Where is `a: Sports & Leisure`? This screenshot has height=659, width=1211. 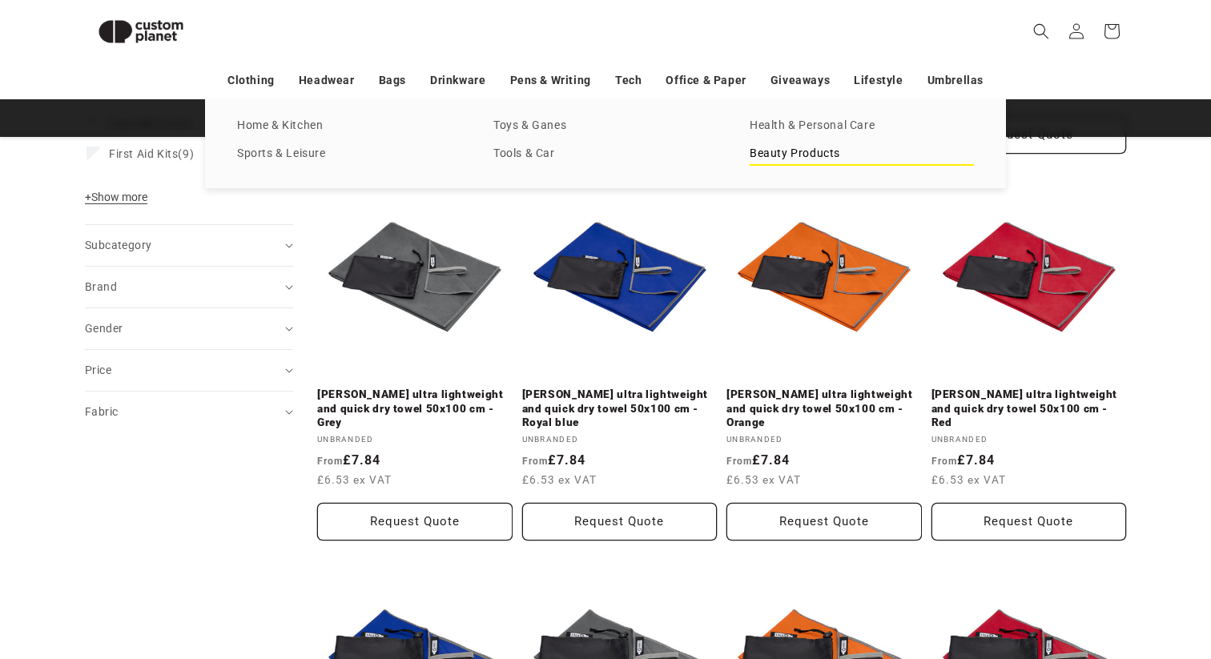 a: Sports & Leisure is located at coordinates (349, 154).